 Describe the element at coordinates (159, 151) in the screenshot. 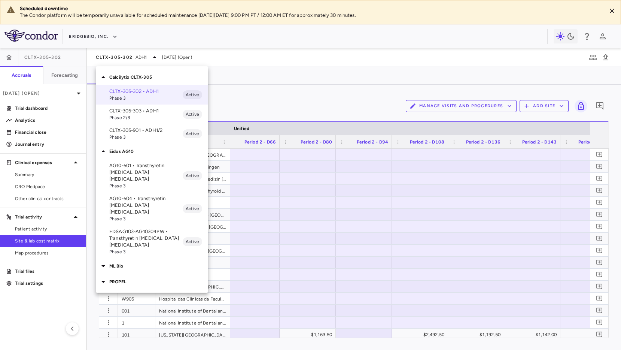

I see `p: Eidos AG10` at that location.